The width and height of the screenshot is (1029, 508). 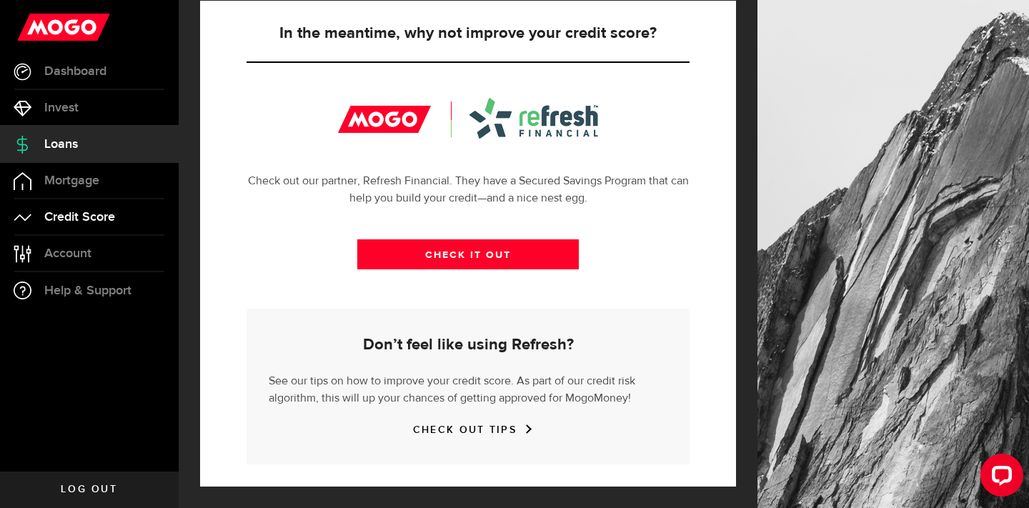 What do you see at coordinates (61, 144) in the screenshot?
I see `span: Loans` at bounding box center [61, 144].